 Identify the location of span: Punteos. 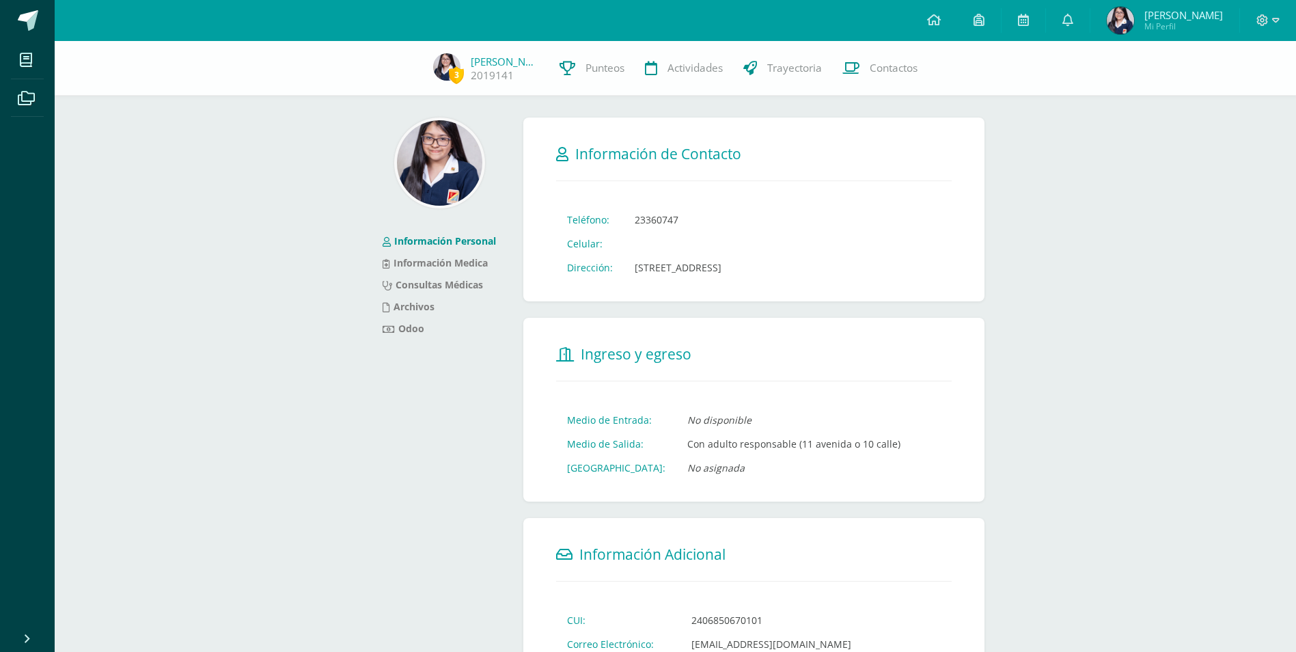
(605, 68).